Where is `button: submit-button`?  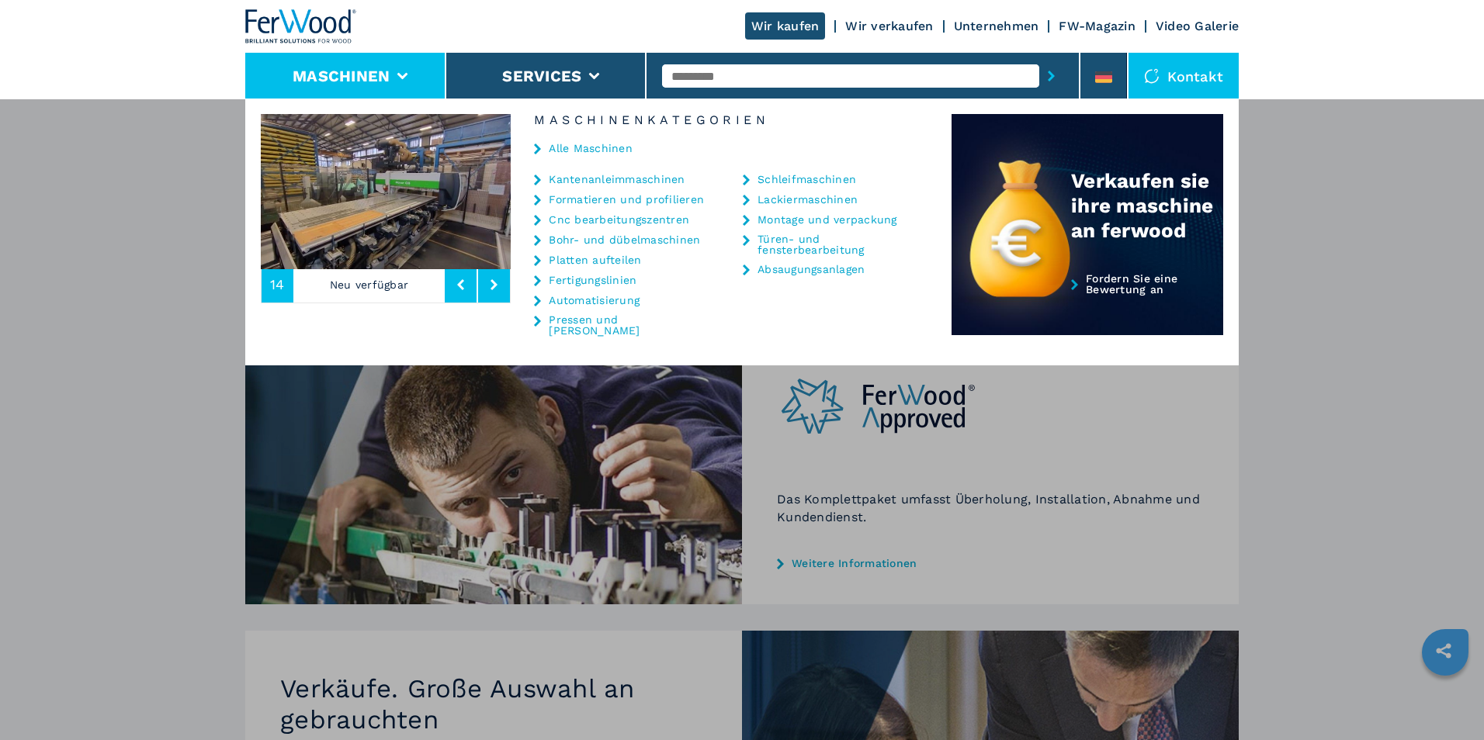 button: submit-button is located at coordinates (1051, 76).